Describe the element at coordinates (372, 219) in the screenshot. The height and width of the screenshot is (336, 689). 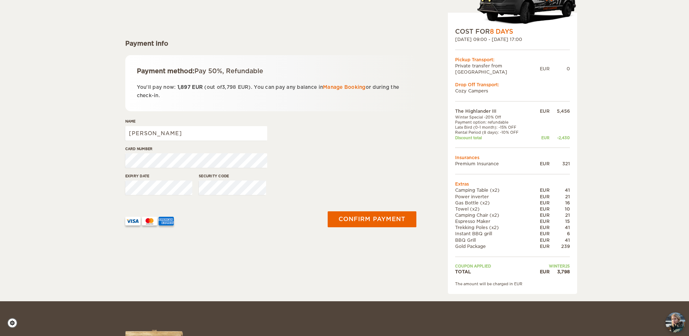
I see `button: Confirm payment` at that location.